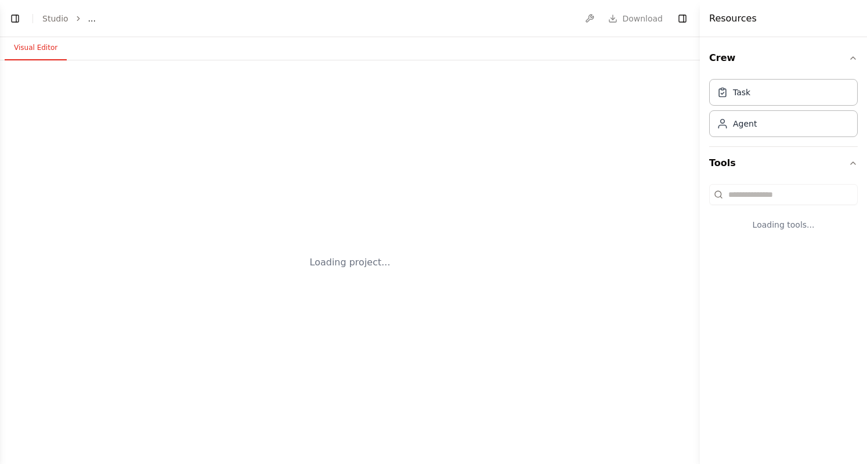 The height and width of the screenshot is (464, 867). What do you see at coordinates (783, 58) in the screenshot?
I see `button: Crew` at bounding box center [783, 58].